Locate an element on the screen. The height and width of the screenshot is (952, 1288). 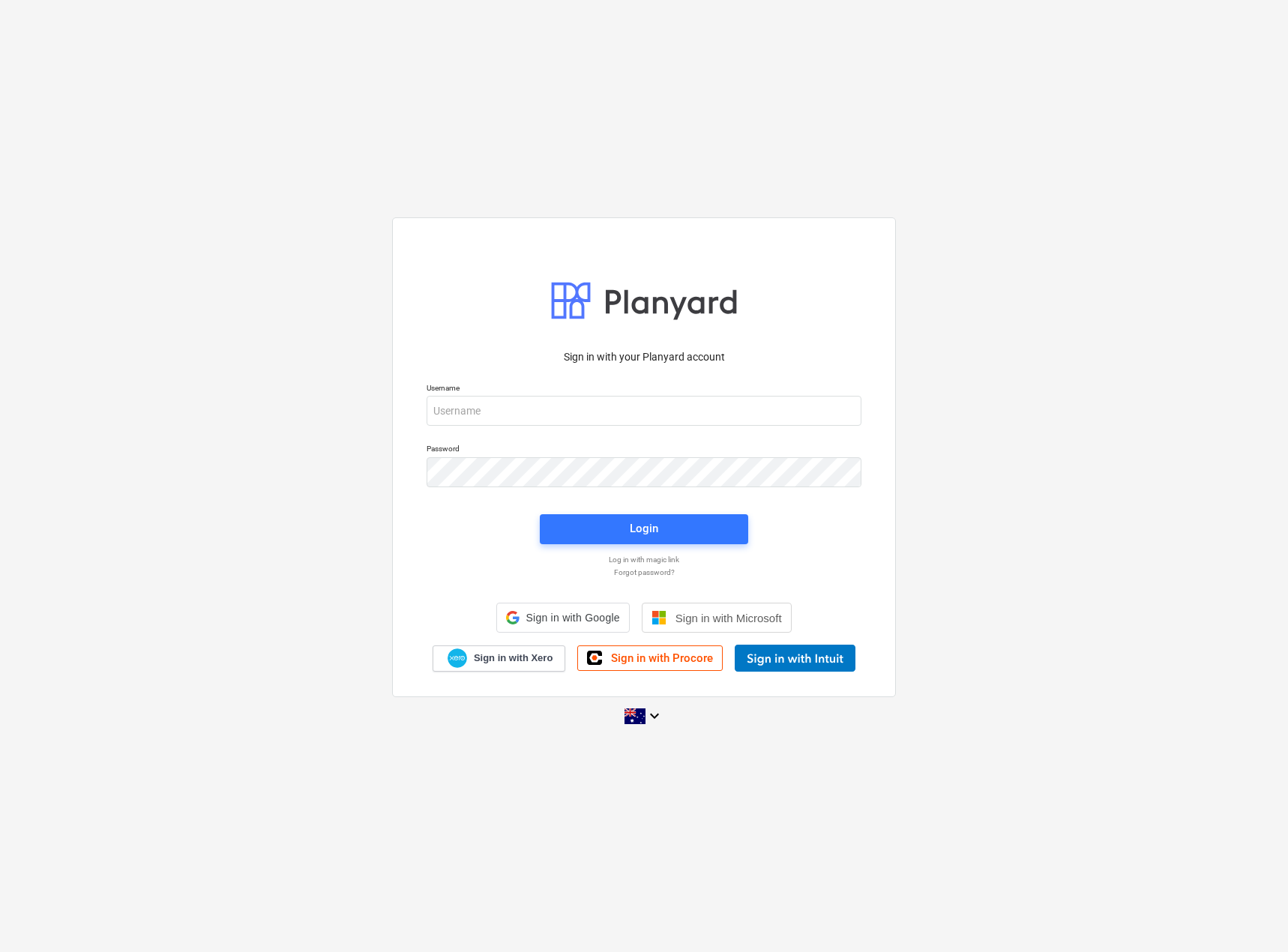
span: Sign in with Procore is located at coordinates (662, 658).